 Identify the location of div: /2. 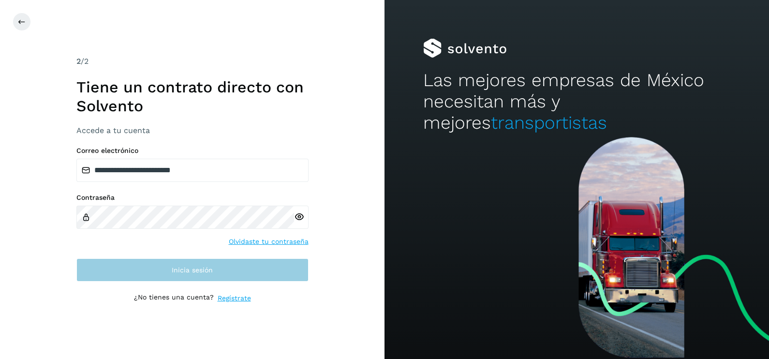
(192, 61).